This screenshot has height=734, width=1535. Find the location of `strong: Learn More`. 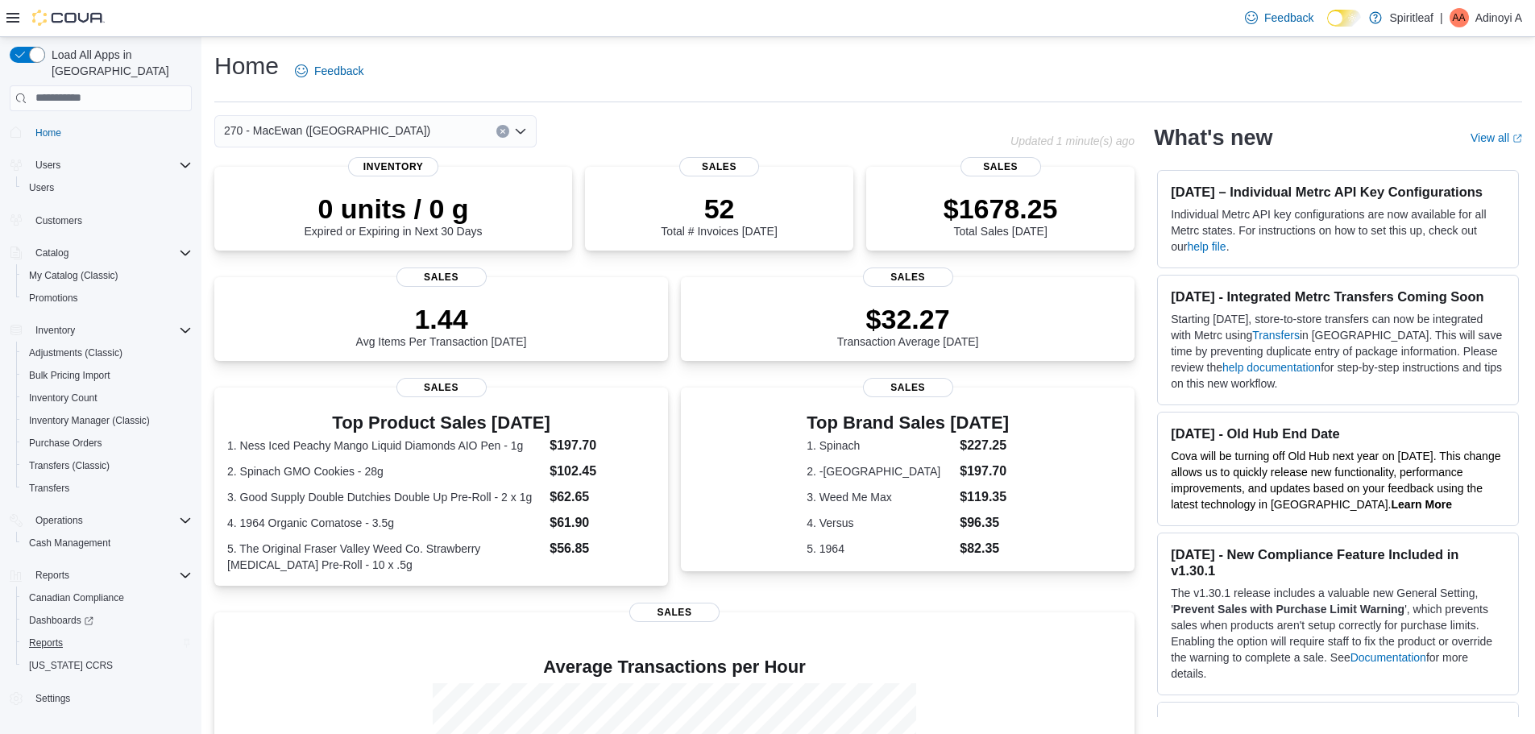

strong: Learn More is located at coordinates (1421, 504).